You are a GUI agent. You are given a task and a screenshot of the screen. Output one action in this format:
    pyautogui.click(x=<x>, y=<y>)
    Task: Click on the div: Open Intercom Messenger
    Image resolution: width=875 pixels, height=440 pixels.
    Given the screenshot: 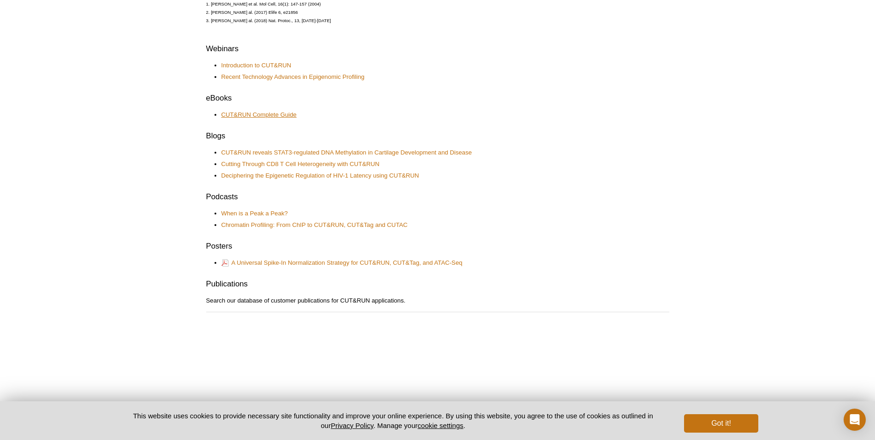 What is the action you would take?
    pyautogui.click(x=854, y=420)
    